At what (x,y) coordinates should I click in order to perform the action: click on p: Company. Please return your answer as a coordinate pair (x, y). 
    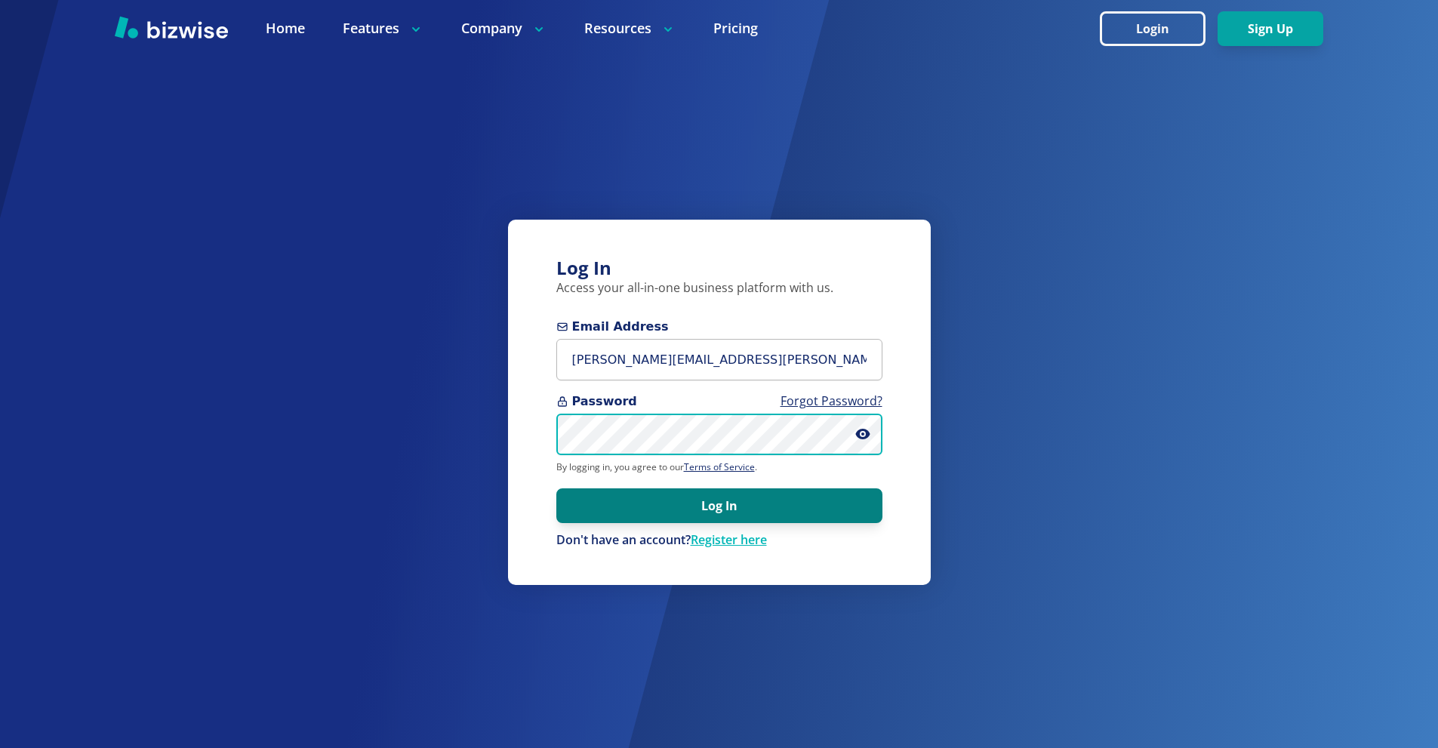
    Looking at the image, I should click on (504, 28).